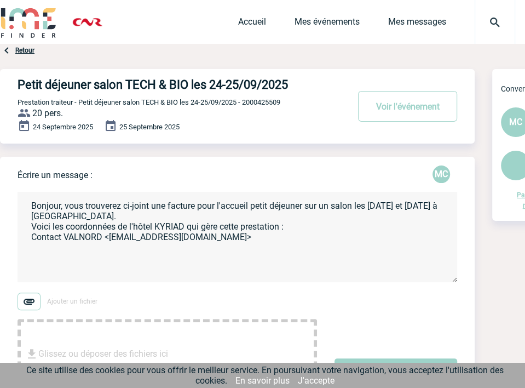 The height and width of the screenshot is (388, 525). I want to click on a: J'accepte, so click(316, 380).